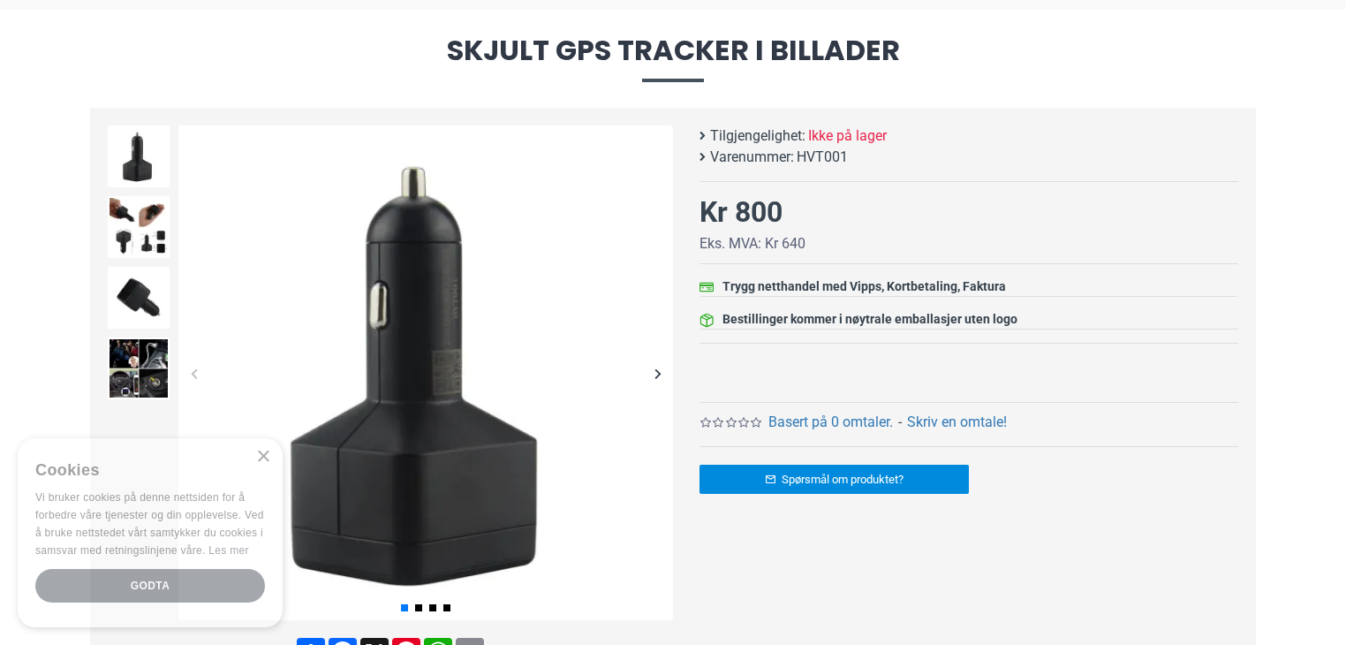 Image resolution: width=1346 pixels, height=645 pixels. Describe the element at coordinates (847, 136) in the screenshot. I see `span: Ikke på lager` at that location.